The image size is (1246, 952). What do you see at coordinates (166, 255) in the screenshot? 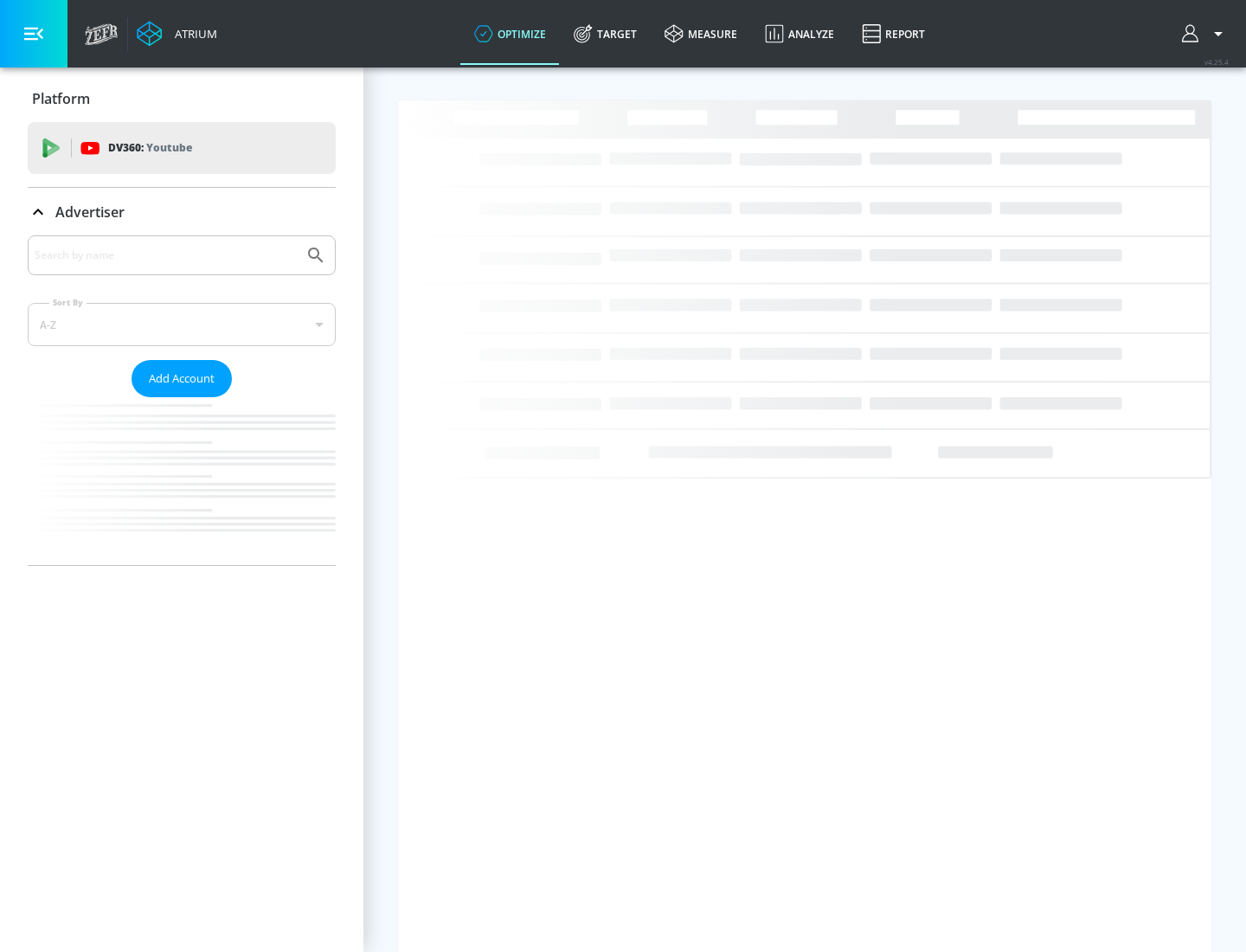
I see `input: Search by name` at bounding box center [166, 255].